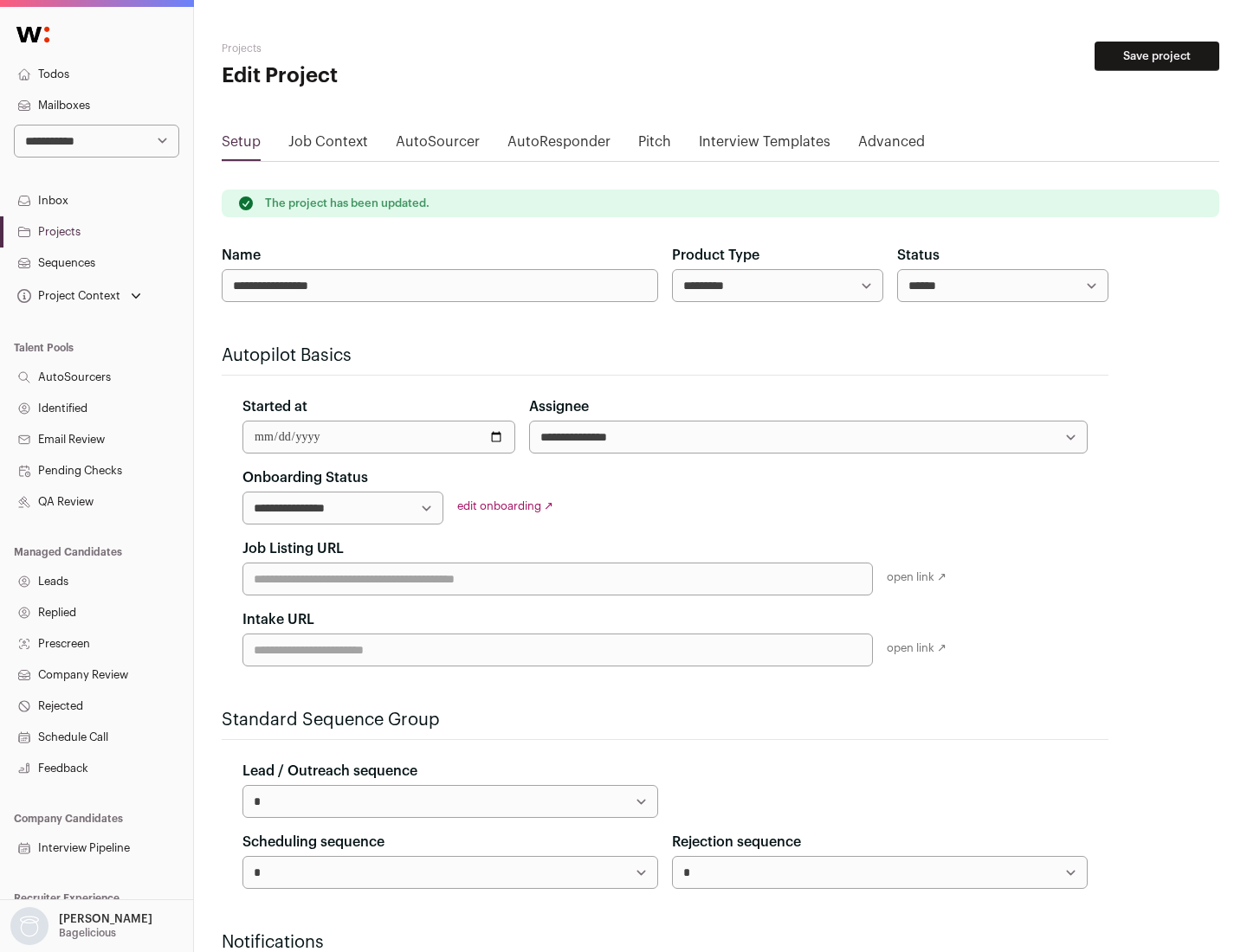 The width and height of the screenshot is (1247, 952). Describe the element at coordinates (330, 772) in the screenshot. I see `label: Lead / Outreach sequence` at that location.